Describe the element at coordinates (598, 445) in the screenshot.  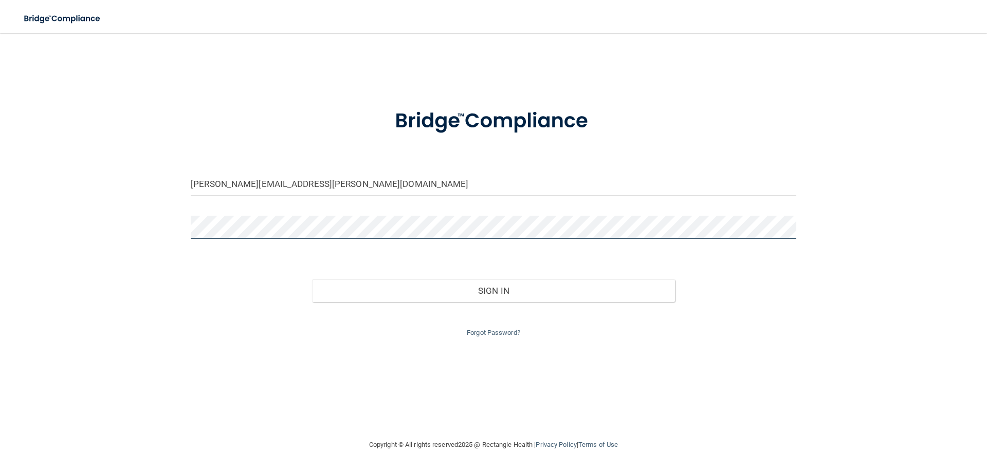
I see `a: Terms of Use` at that location.